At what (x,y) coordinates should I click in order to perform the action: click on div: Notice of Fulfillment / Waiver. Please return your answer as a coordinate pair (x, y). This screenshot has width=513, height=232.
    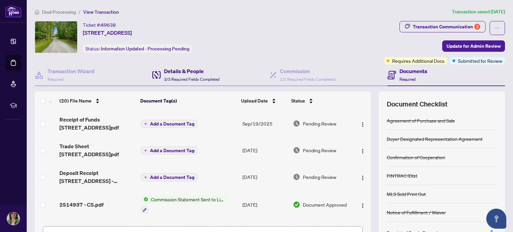
    Looking at the image, I should click on (416, 212).